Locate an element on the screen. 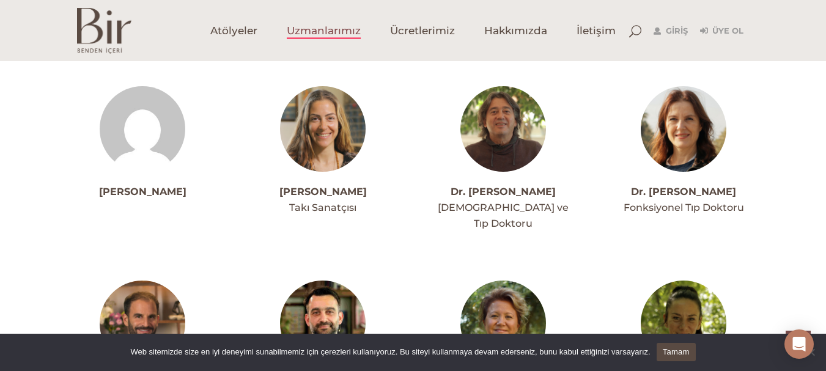 The width and height of the screenshot is (826, 371). img: durukan-profil-300x300.jpg is located at coordinates (323, 323).